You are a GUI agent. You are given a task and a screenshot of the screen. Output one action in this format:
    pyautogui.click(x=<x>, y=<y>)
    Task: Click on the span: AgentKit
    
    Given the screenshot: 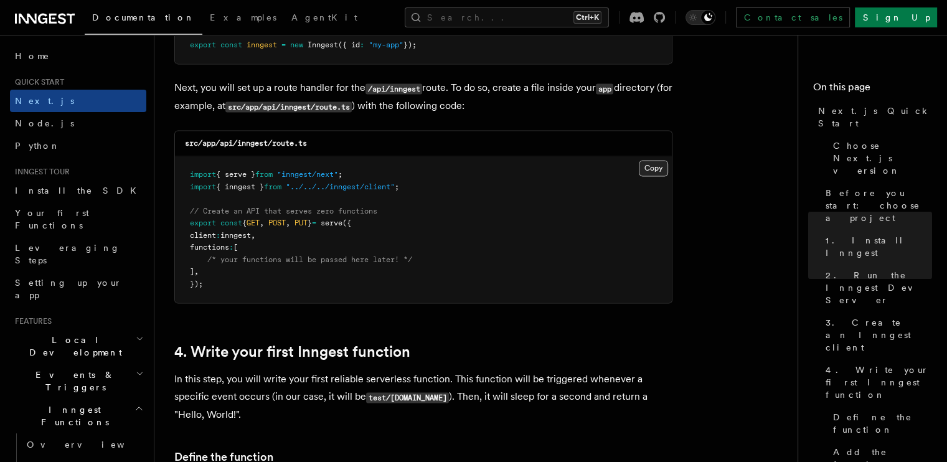 What is the action you would take?
    pyautogui.click(x=324, y=17)
    